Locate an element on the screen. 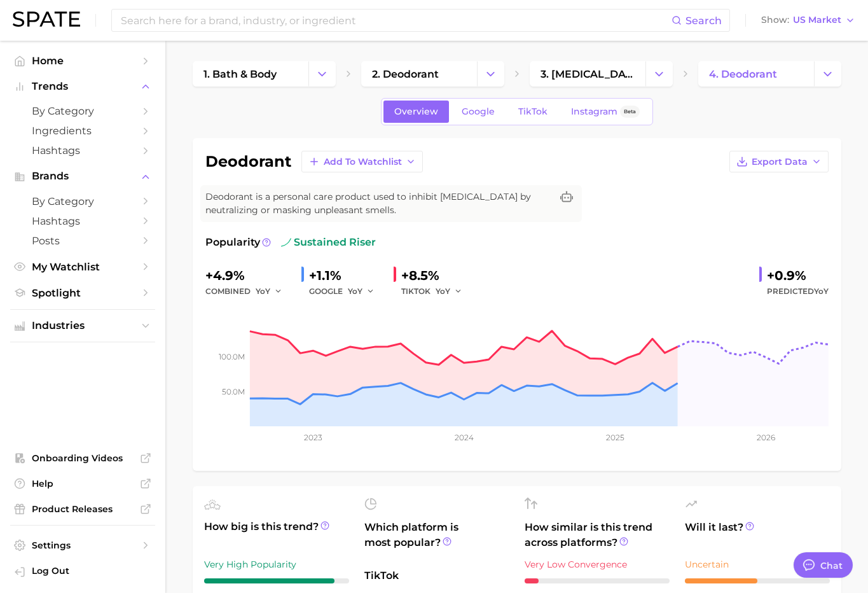 The width and height of the screenshot is (868, 593). div: Uncertain is located at coordinates (757, 564).